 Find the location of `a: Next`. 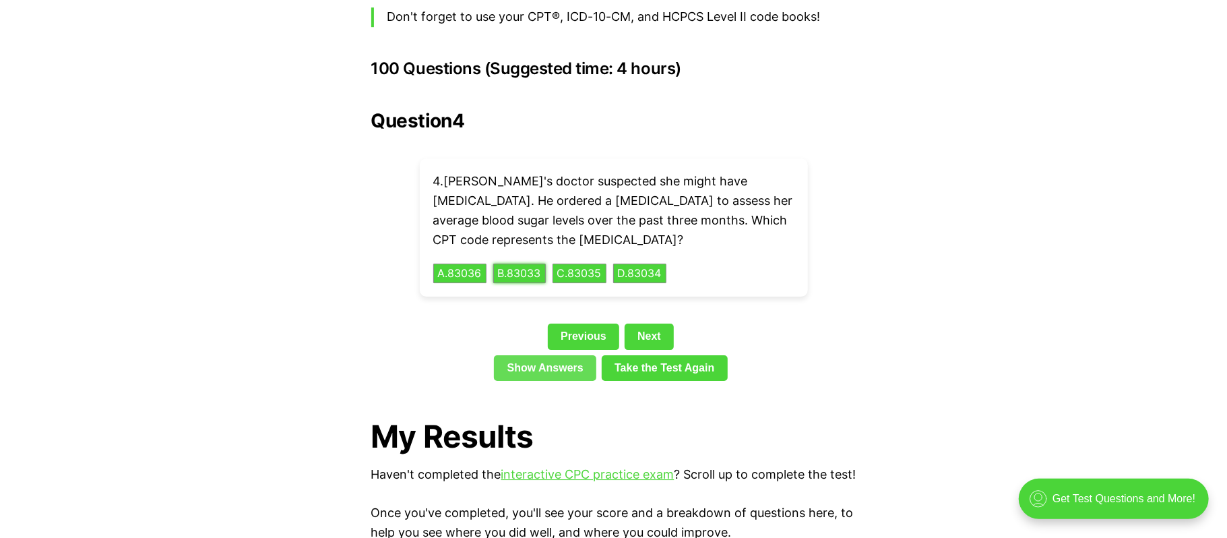

a: Next is located at coordinates (649, 336).